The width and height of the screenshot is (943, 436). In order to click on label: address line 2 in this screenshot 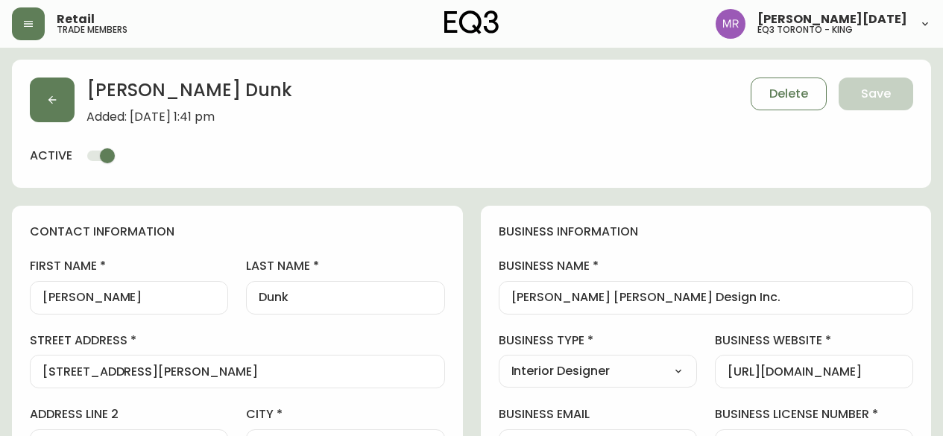, I will do `click(129, 415)`.